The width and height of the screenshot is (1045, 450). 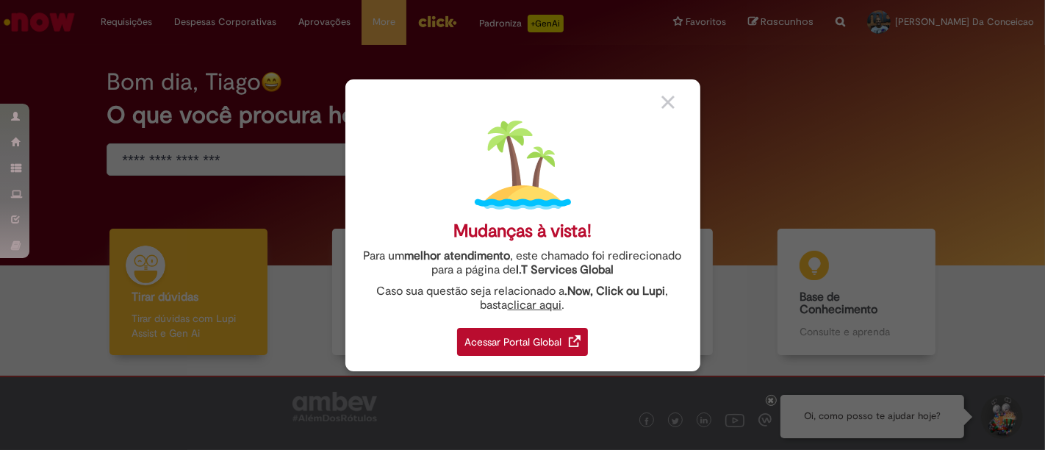 What do you see at coordinates (668, 102) in the screenshot?
I see `img: close_button_grey.png` at bounding box center [668, 102].